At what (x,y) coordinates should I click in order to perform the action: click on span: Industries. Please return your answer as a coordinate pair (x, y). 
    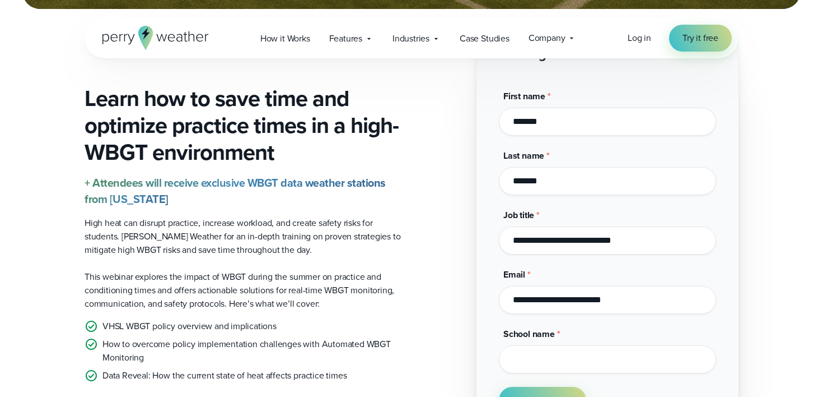
    Looking at the image, I should click on (411, 39).